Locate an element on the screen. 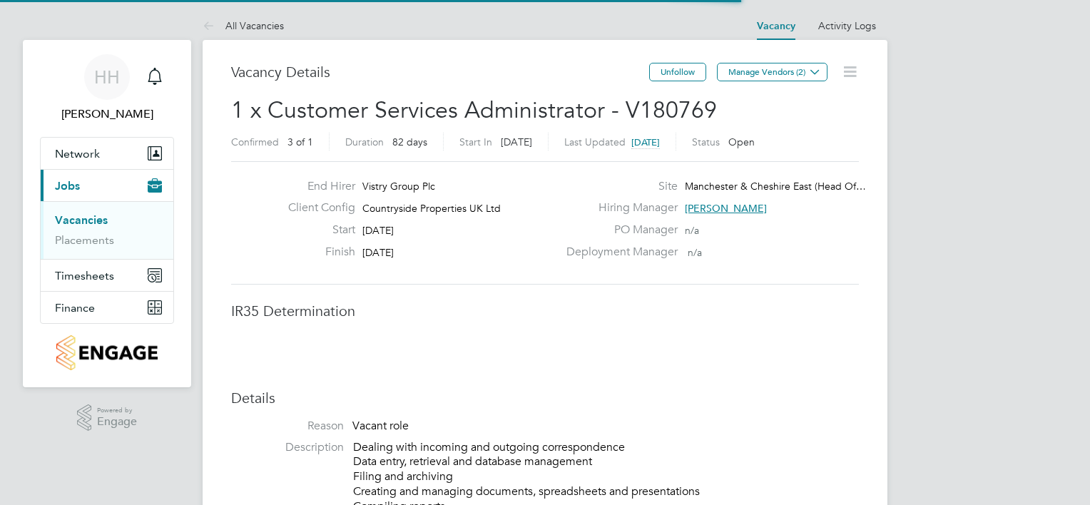 The width and height of the screenshot is (1090, 505). span: Jobs is located at coordinates (67, 186).